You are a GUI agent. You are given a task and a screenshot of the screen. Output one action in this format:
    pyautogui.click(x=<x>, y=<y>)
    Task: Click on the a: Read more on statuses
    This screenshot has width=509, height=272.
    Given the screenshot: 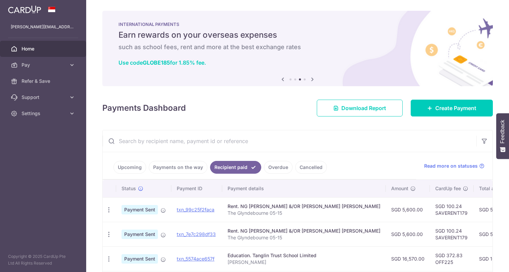 What is the action you would take?
    pyautogui.click(x=454, y=166)
    